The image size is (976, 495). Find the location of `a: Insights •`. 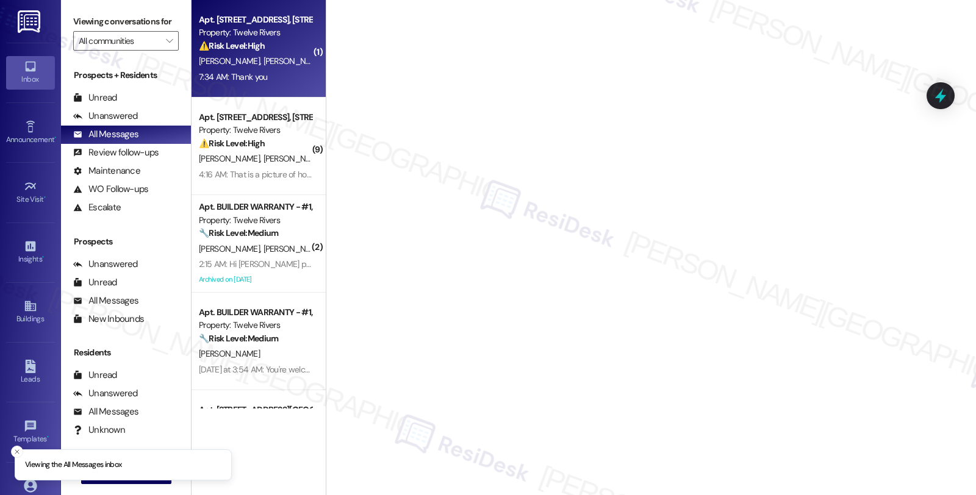

a: Insights • is located at coordinates (30, 253).